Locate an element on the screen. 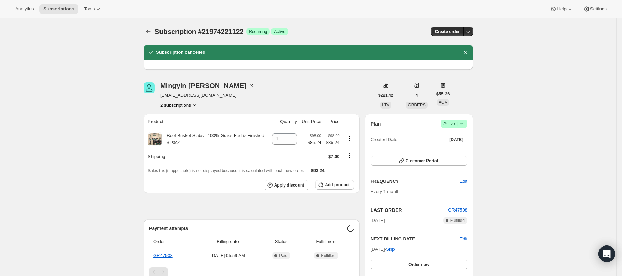 This screenshot has width=622, height=276. button: Add product is located at coordinates (334, 185).